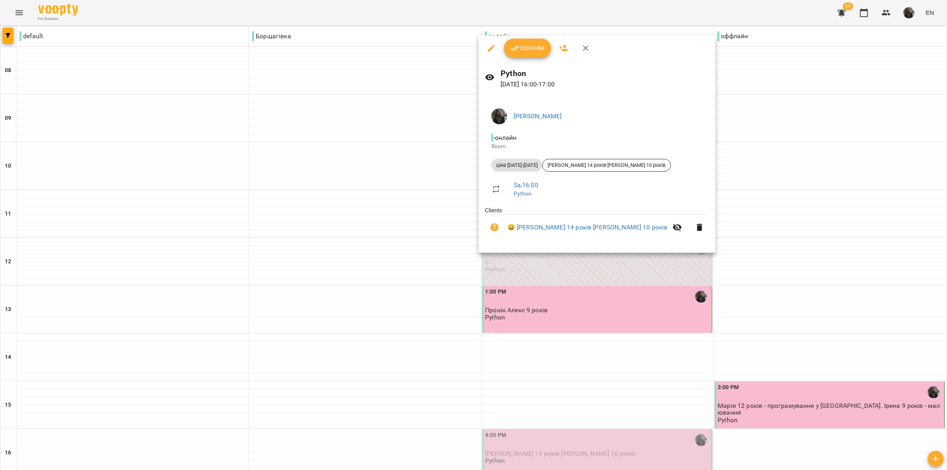 This screenshot has width=947, height=470. What do you see at coordinates (597, 225) in the screenshot?
I see `ul: Clients` at bounding box center [597, 225].